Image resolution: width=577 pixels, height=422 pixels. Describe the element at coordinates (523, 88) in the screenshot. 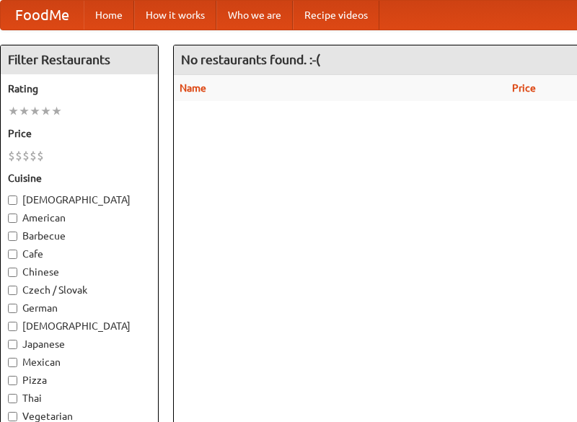

I see `a: Price` at that location.